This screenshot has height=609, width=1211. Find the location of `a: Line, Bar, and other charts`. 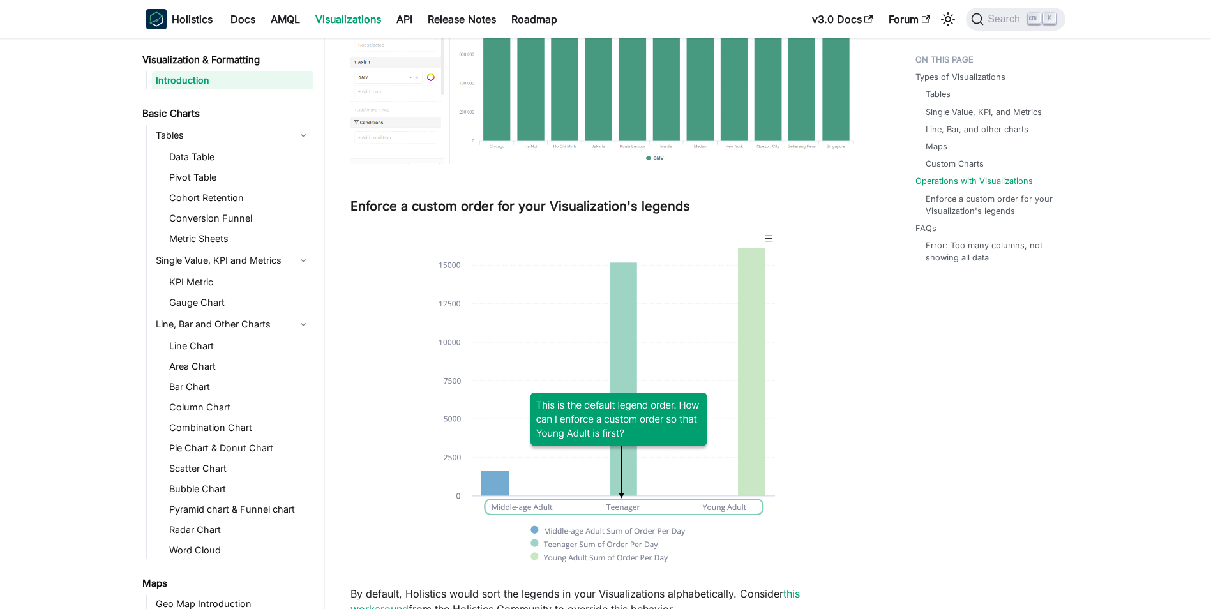

a: Line, Bar, and other charts is located at coordinates (976, 129).